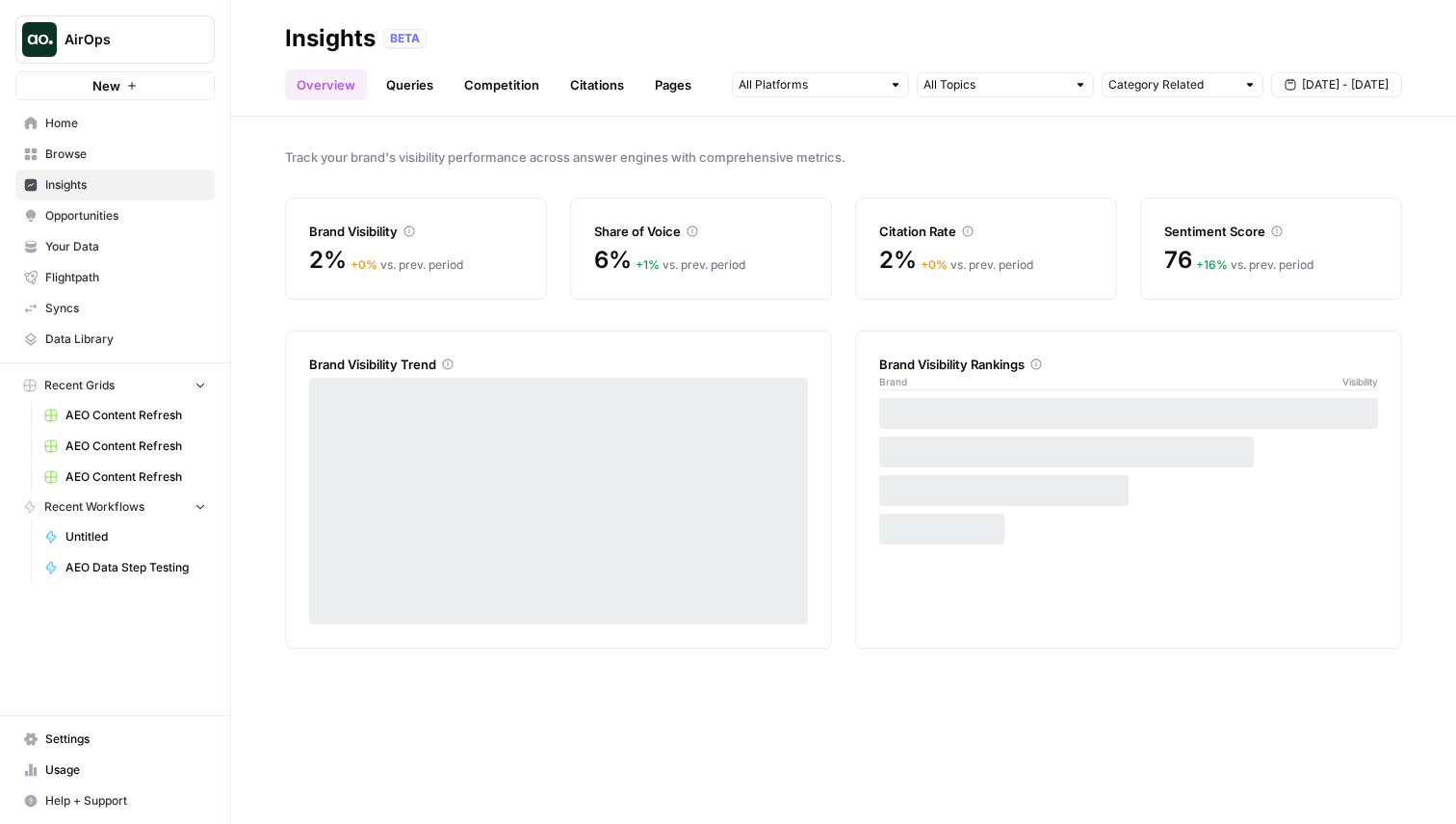  I want to click on span: Your Data, so click(125, 247).